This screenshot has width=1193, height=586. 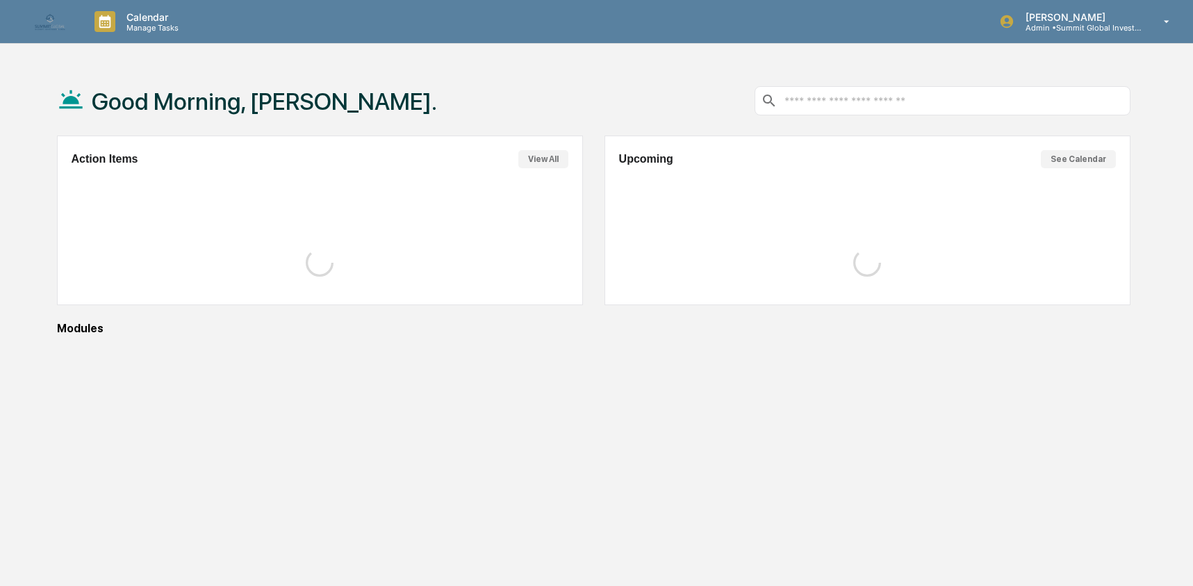 I want to click on p: Admin • Summit Global Investments, so click(x=1079, y=28).